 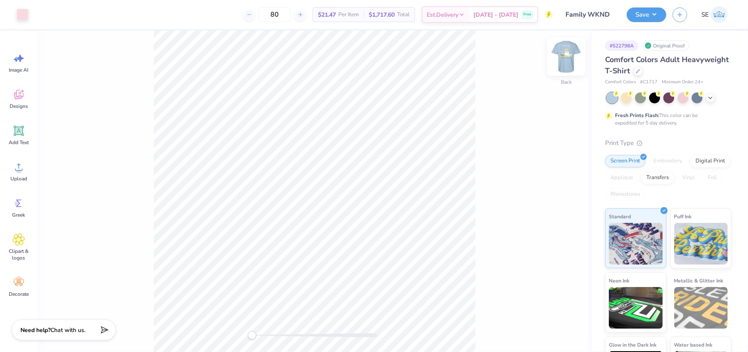 I want to click on strong: Fresh Prints Flash:, so click(x=637, y=115).